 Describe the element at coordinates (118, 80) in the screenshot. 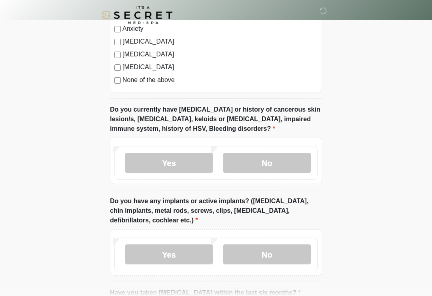

I see `input: None of the above` at that location.